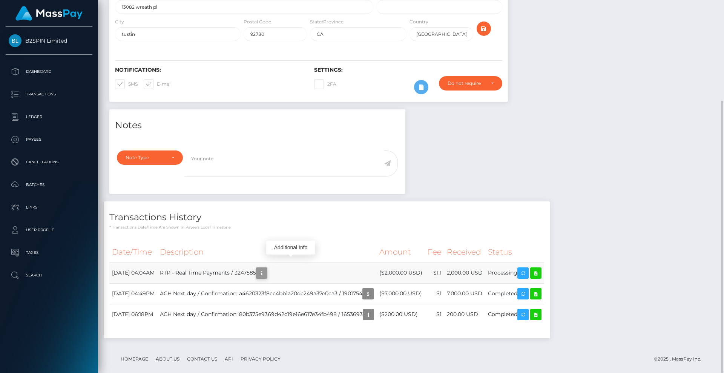 The height and width of the screenshot is (373, 724). Describe the element at coordinates (267, 293) in the screenshot. I see `td: ACH Next day / Confirmation: a4620323f8cc4bb1a20dc249a37e0ca3 / 1901754` at that location.